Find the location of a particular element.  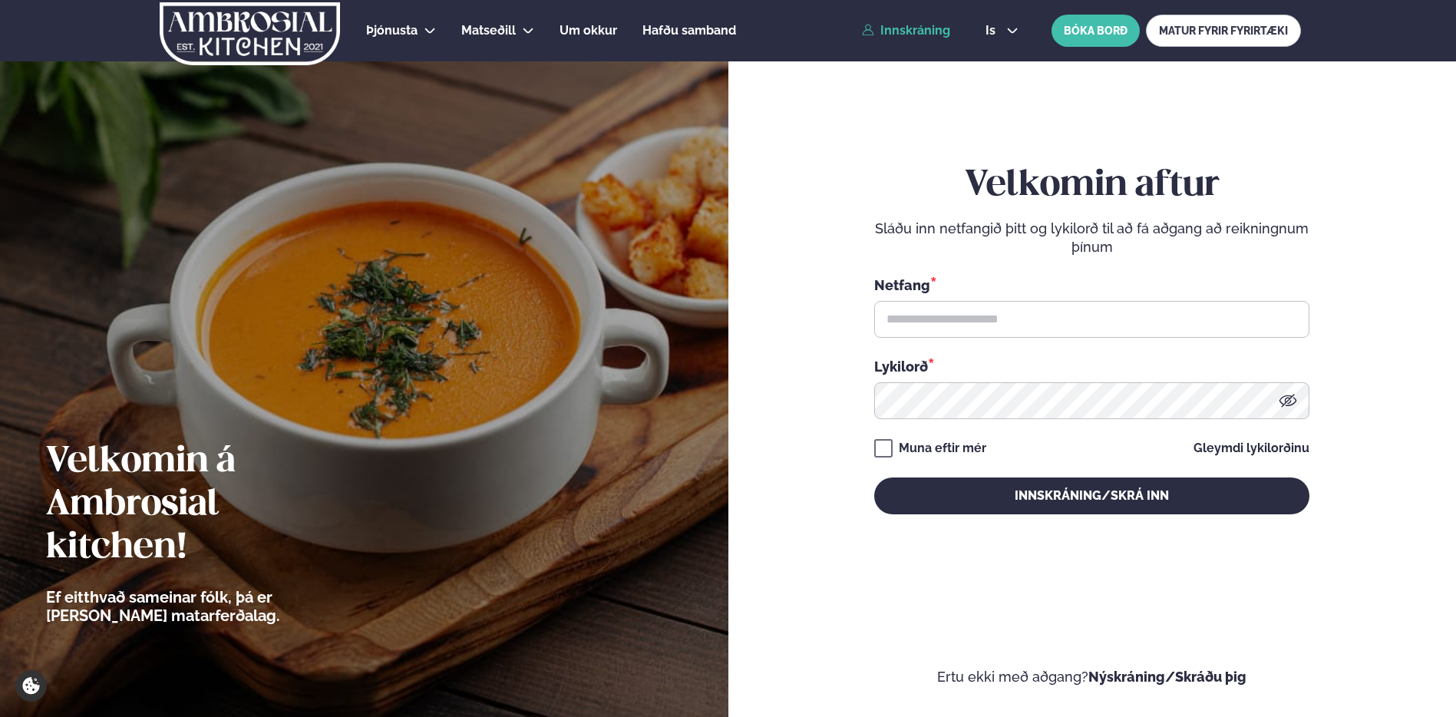

img: logo is located at coordinates (249, 34).